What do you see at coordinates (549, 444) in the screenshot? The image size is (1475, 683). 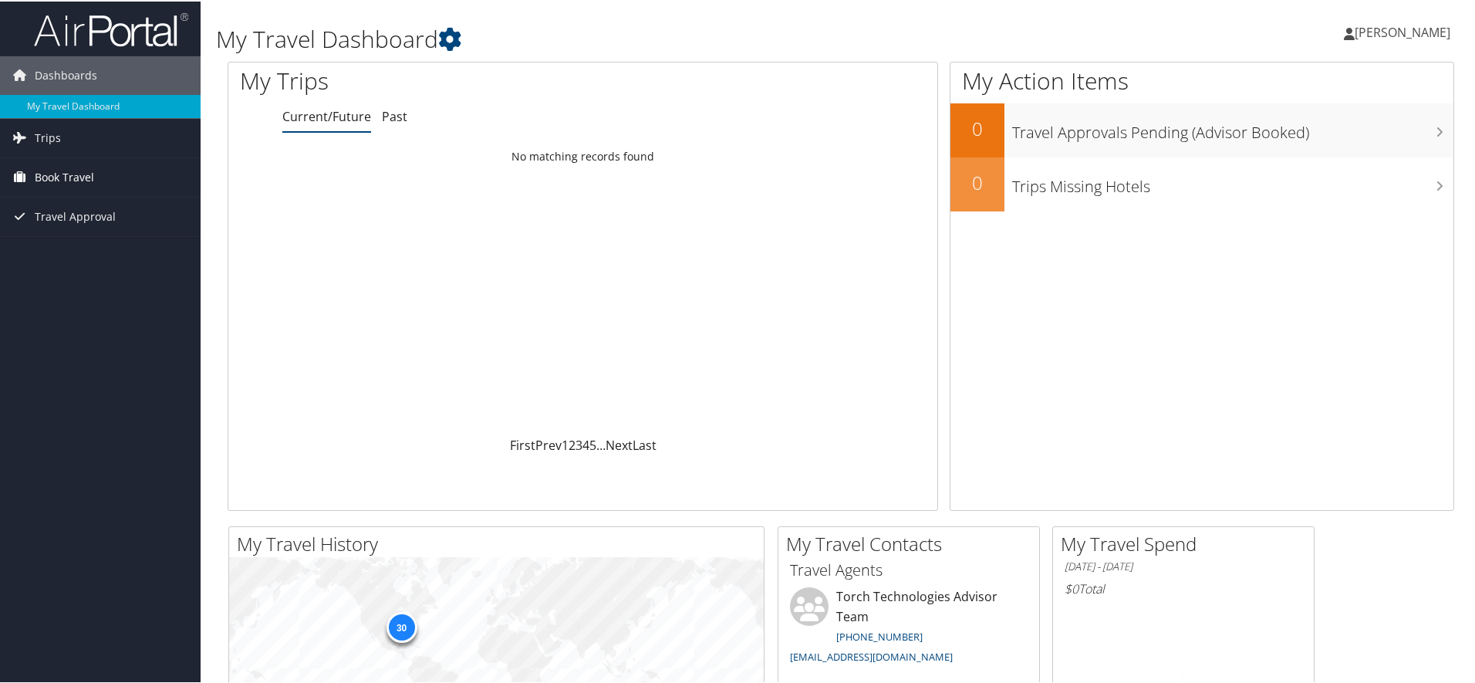 I see `a: Prev` at bounding box center [549, 444].